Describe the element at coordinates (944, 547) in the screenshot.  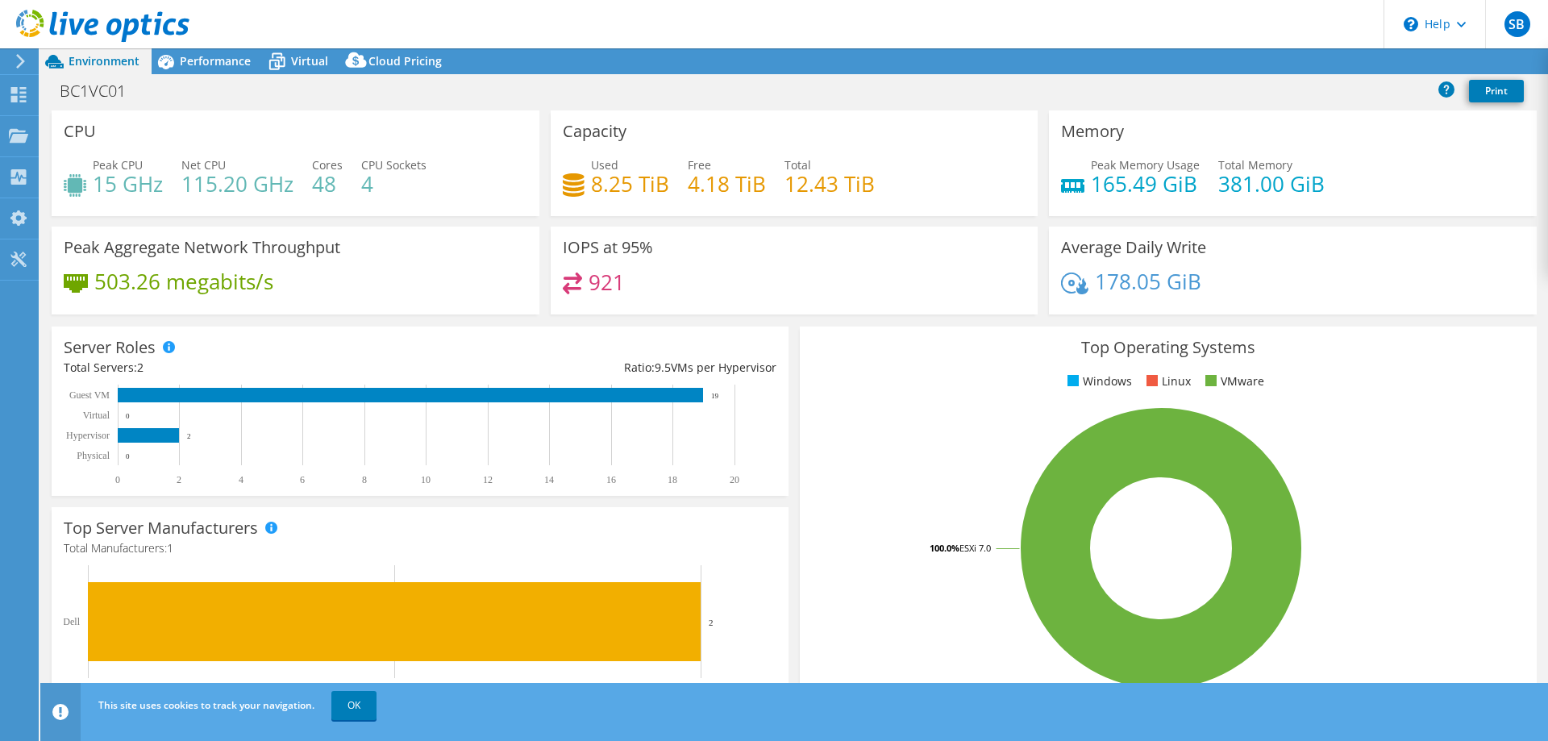
I see `tspan: 100.0%` at that location.